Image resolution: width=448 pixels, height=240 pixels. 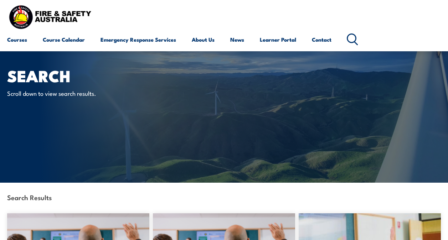 I want to click on a: Emergency Response Services, so click(x=138, y=40).